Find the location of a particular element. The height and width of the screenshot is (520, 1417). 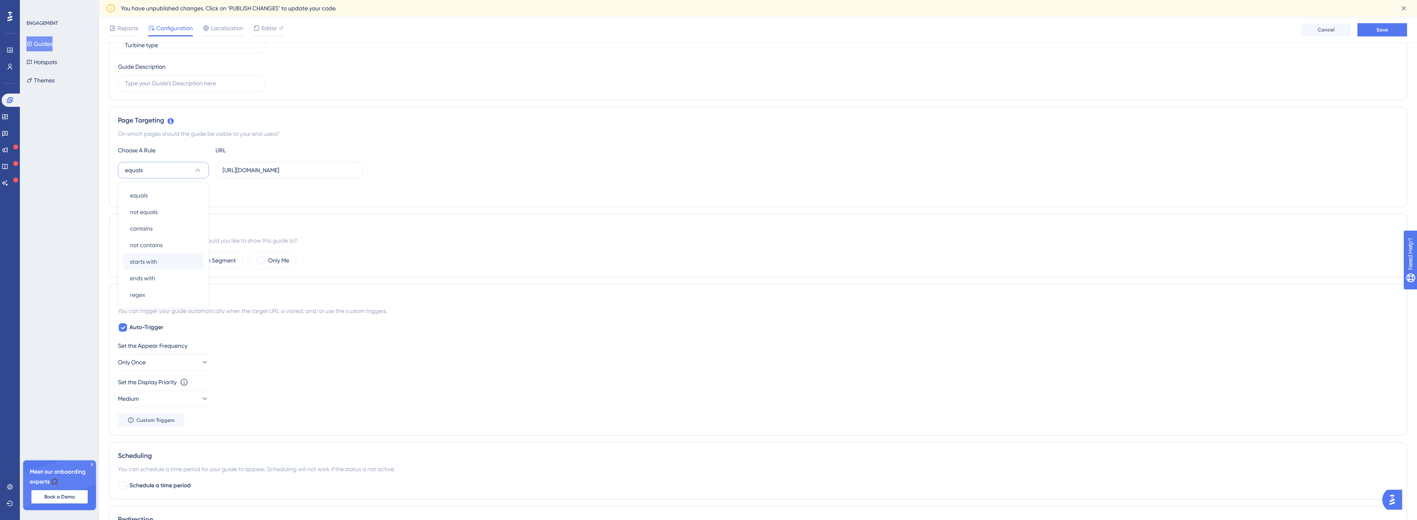

button: Book a Demo is located at coordinates (60, 497).